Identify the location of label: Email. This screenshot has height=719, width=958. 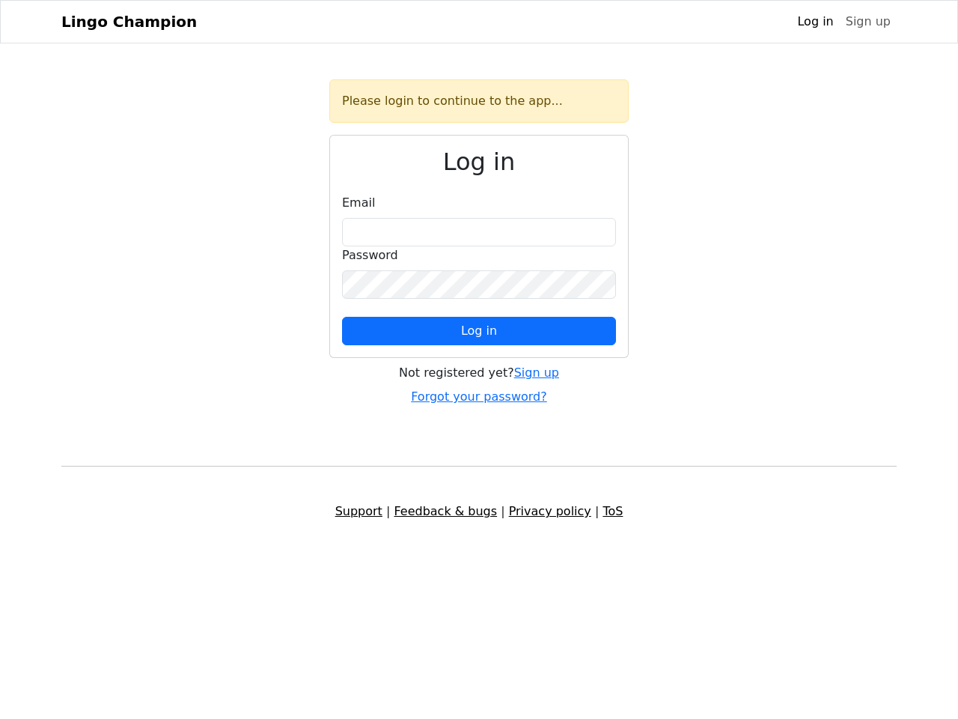
(359, 203).